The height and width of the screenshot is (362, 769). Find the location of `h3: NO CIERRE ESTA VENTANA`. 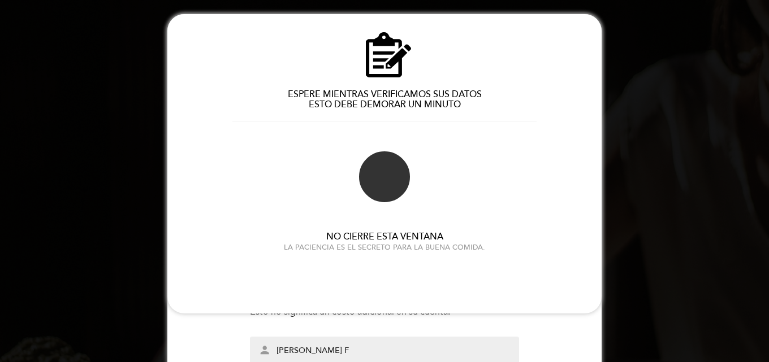

h3: NO CIERRE ESTA VENTANA is located at coordinates (384, 237).